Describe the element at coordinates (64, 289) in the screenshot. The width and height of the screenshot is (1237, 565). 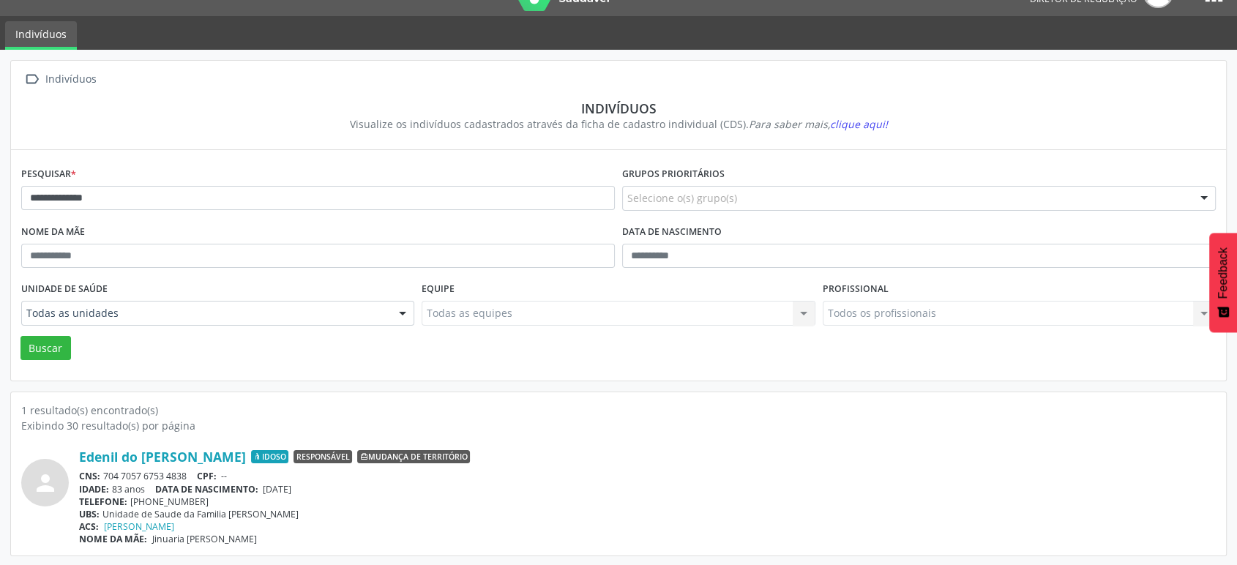
I see `label: Unidade de saúde` at that location.